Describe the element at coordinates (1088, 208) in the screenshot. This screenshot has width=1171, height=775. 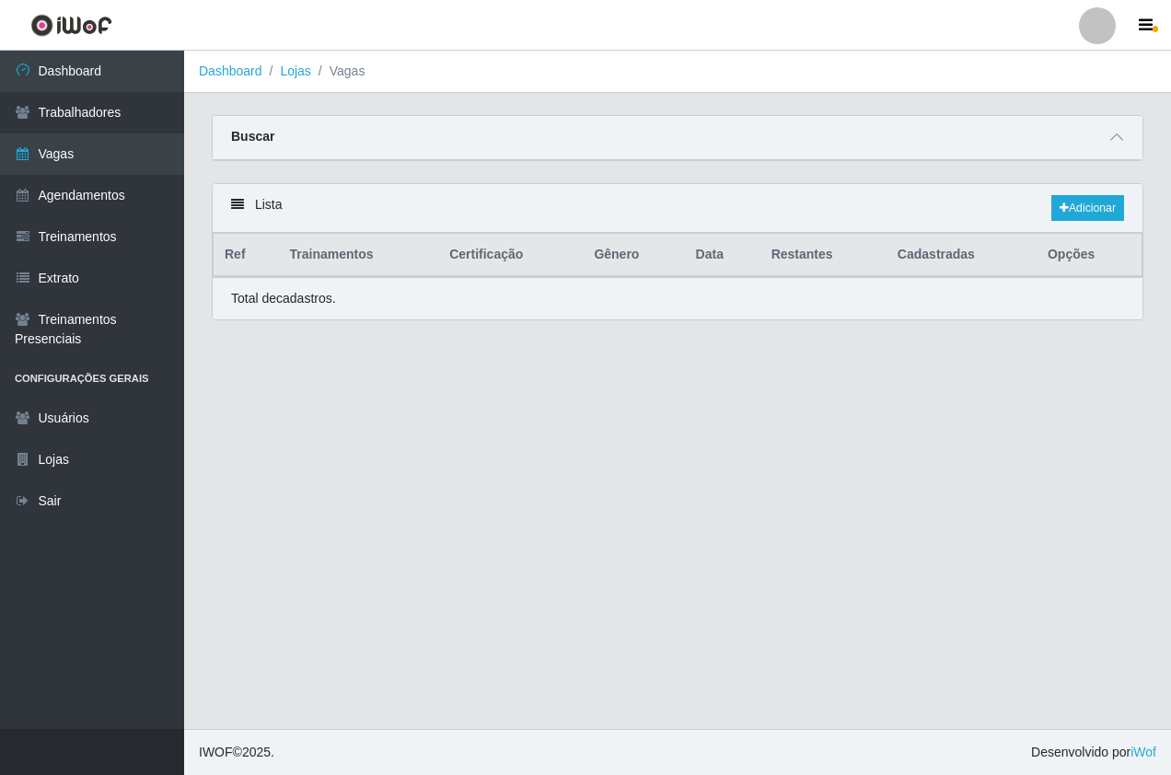
I see `a: Adicionar` at that location.